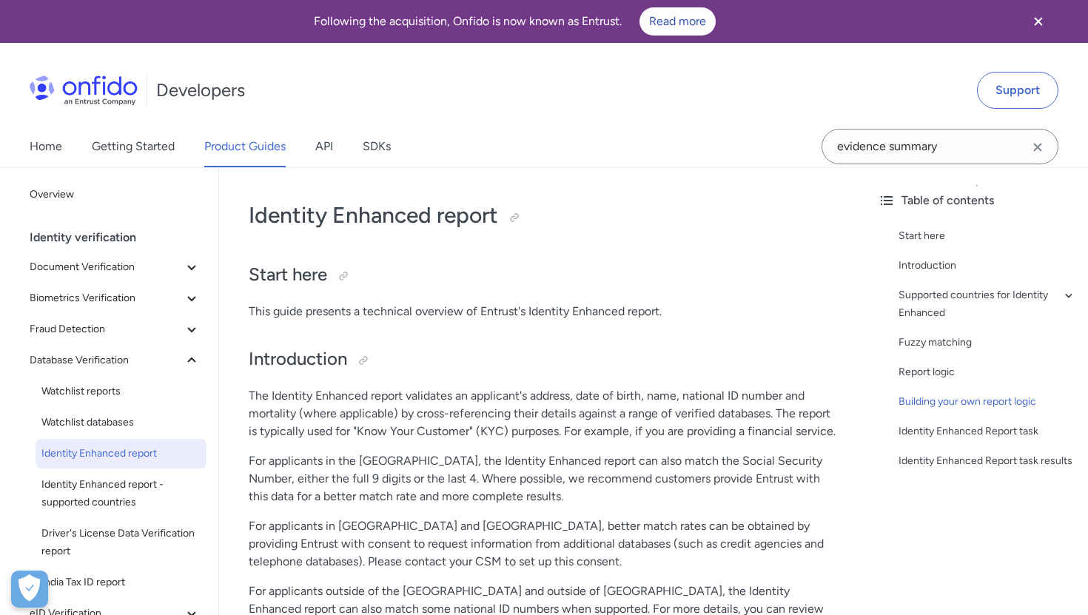  What do you see at coordinates (115, 298) in the screenshot?
I see `button: Biometrics Verification` at bounding box center [115, 298].